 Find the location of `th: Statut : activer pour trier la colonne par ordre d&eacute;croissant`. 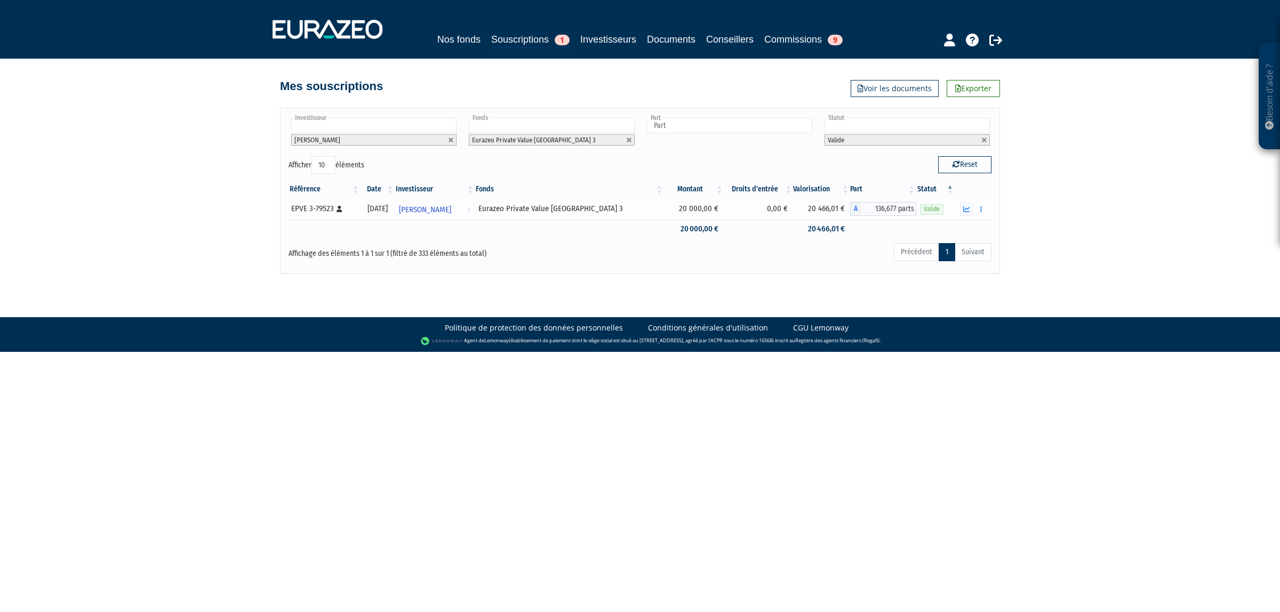

th: Statut : activer pour trier la colonne par ordre d&eacute;croissant is located at coordinates (936, 189).